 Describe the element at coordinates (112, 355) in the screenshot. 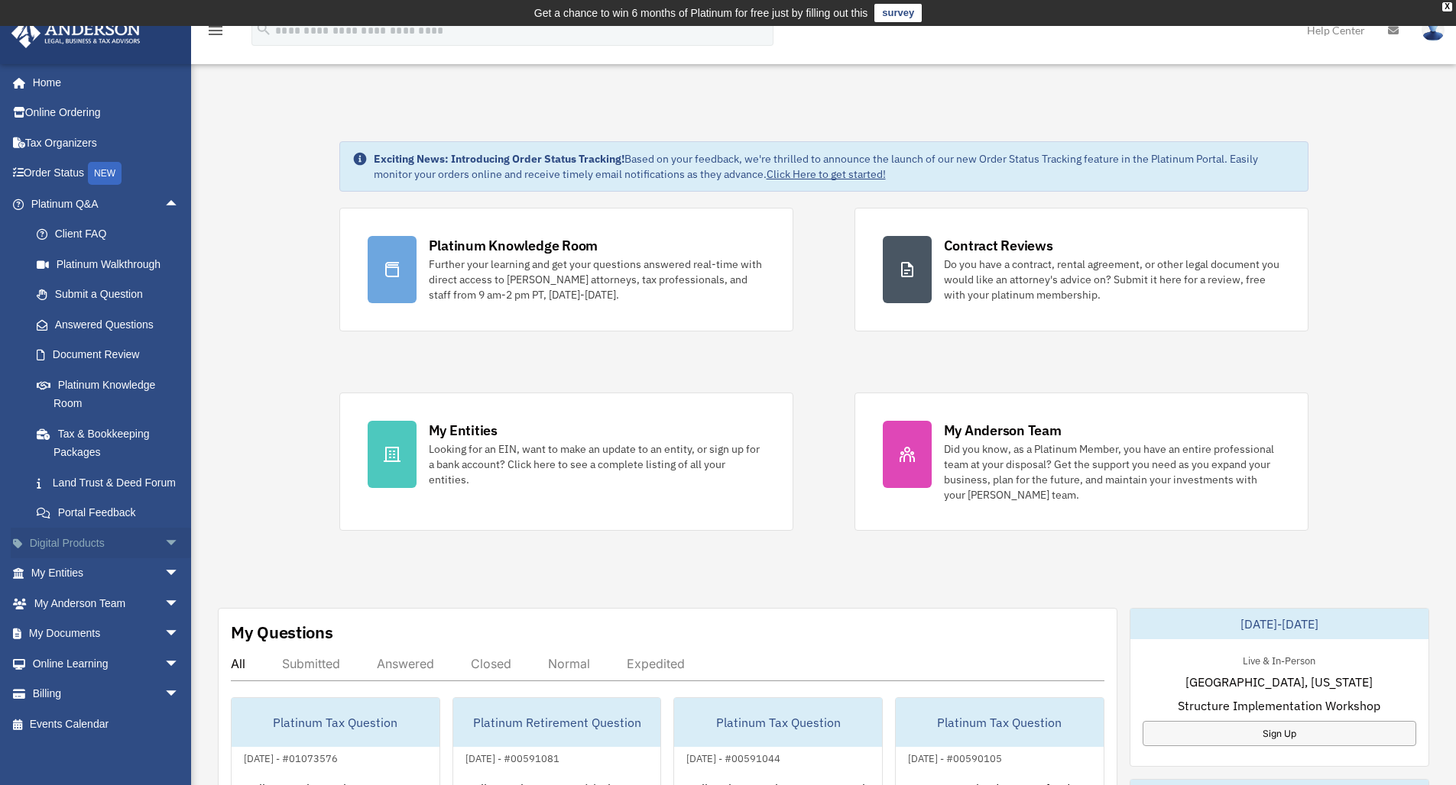

I see `a: Document Review` at that location.